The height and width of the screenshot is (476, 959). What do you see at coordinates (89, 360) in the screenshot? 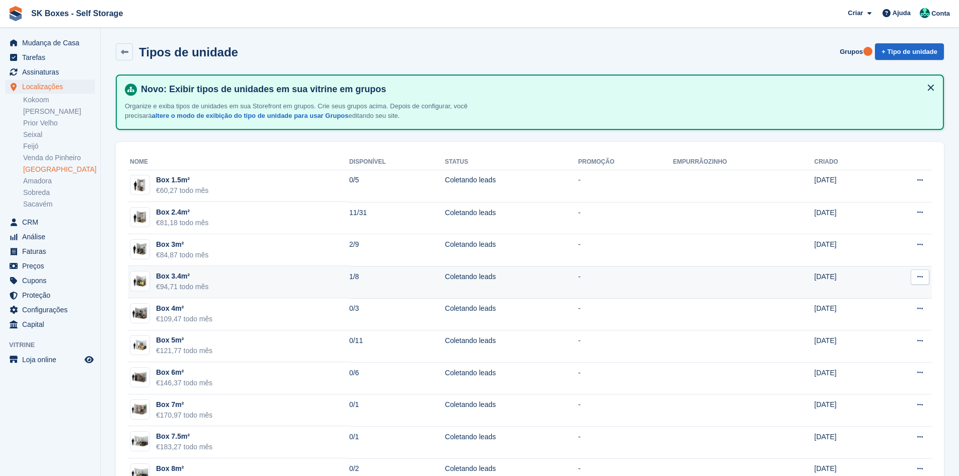
I see `a: Loja de pré-visualização` at bounding box center [89, 360].